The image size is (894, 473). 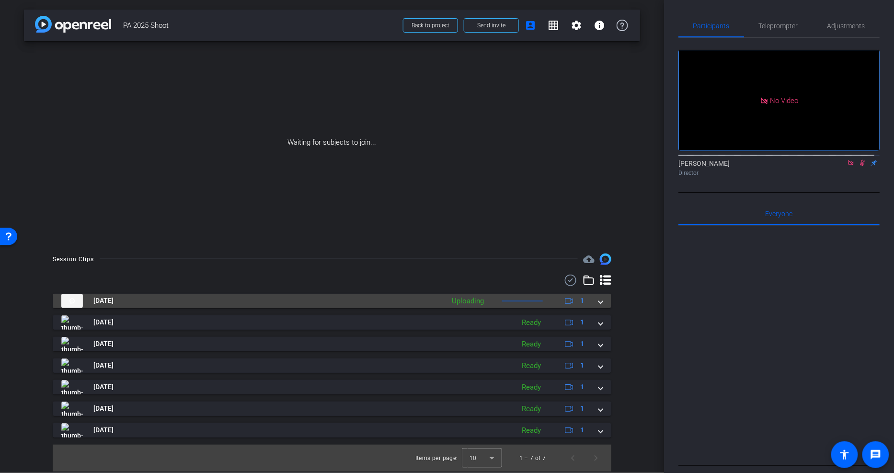 What do you see at coordinates (596, 458) in the screenshot?
I see `button: Next page` at bounding box center [596, 458].